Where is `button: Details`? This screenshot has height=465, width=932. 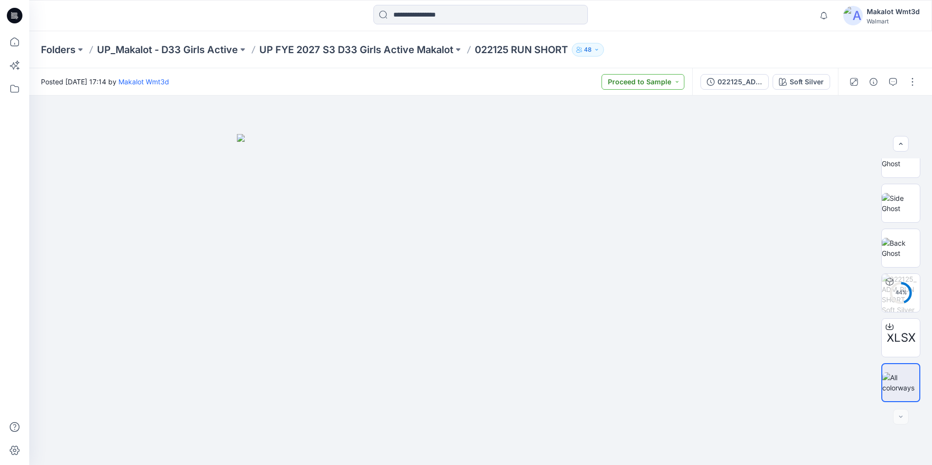 button: Details is located at coordinates (873, 82).